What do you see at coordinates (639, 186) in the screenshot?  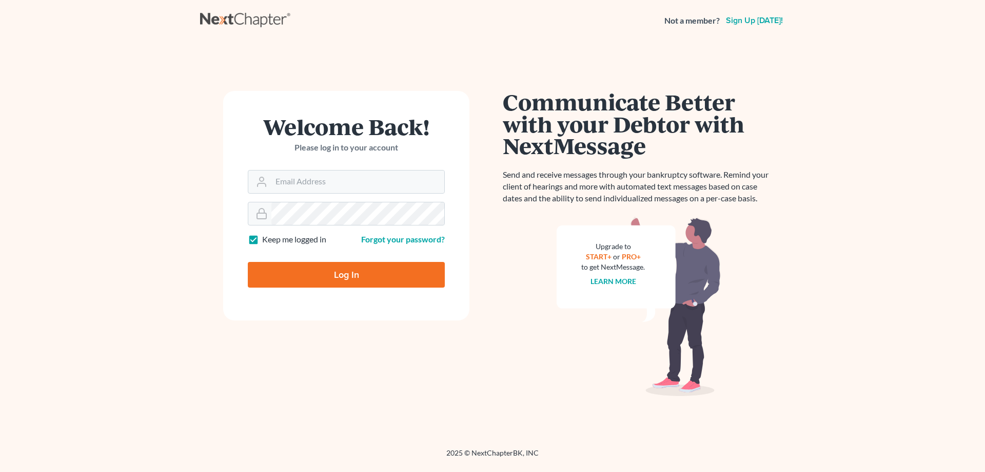 I see `p: Send and receive messages through your bankruptcy software. Remind your client of hearings and mo...` at bounding box center [639, 186].